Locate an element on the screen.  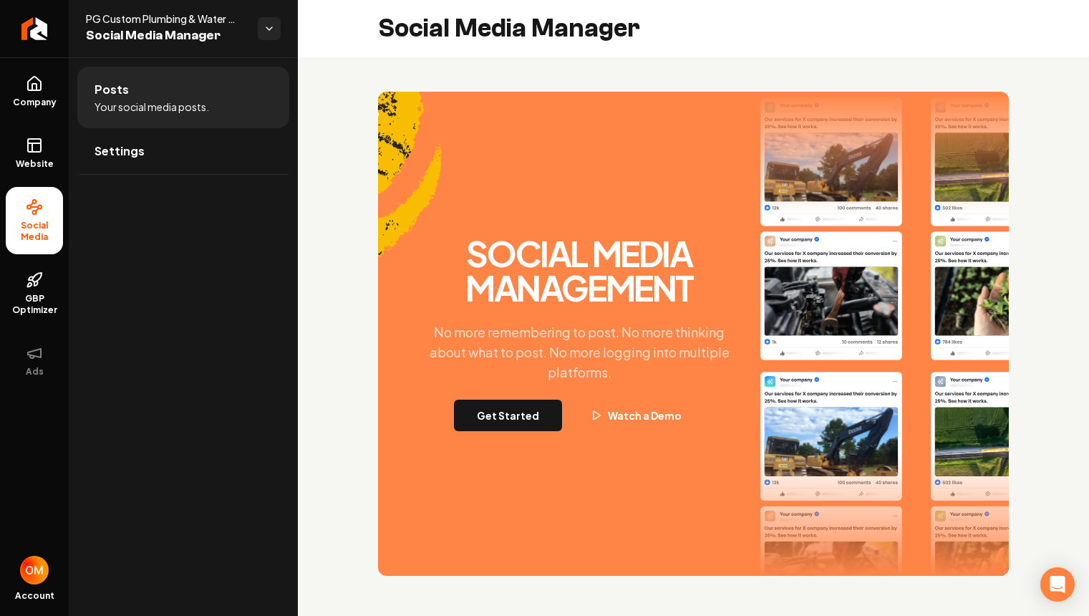
button: Ads is located at coordinates (34, 361).